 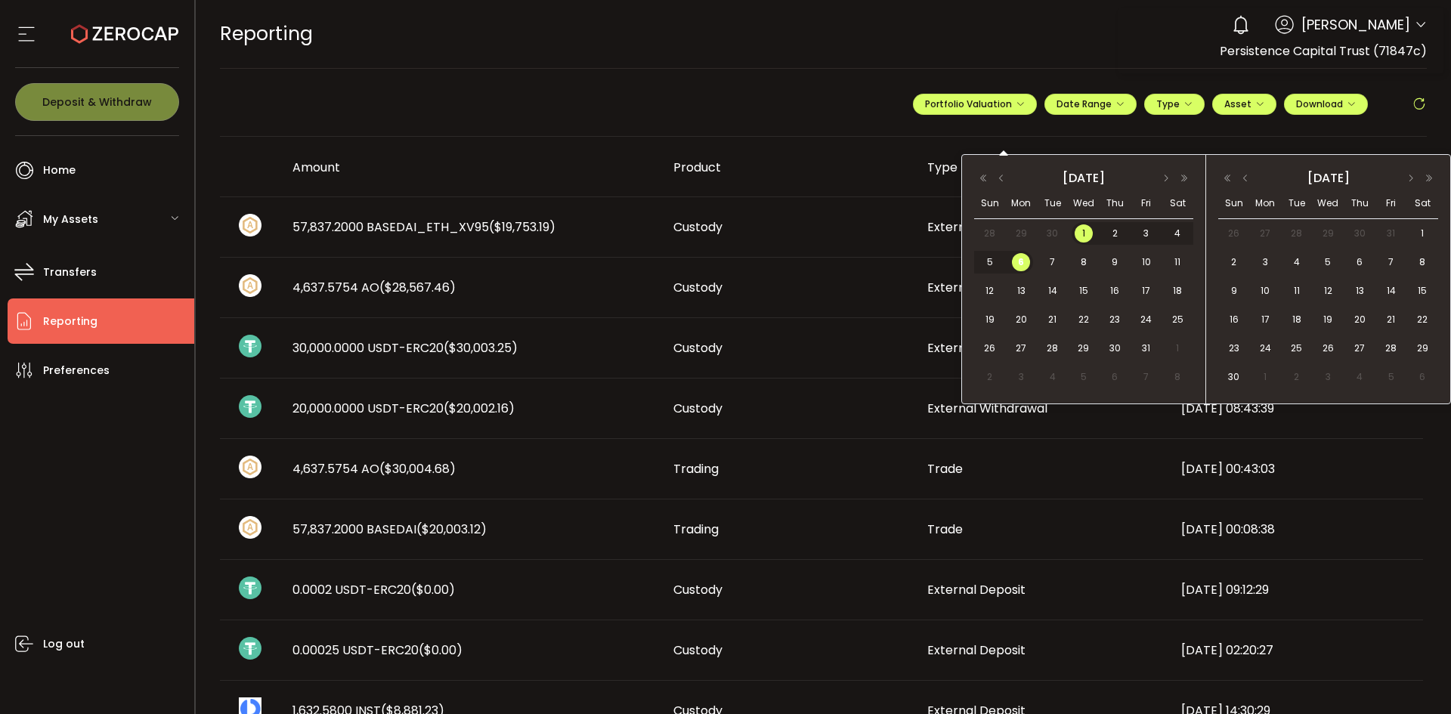 What do you see at coordinates (1146, 203) in the screenshot?
I see `th: Fri` at bounding box center [1146, 203].